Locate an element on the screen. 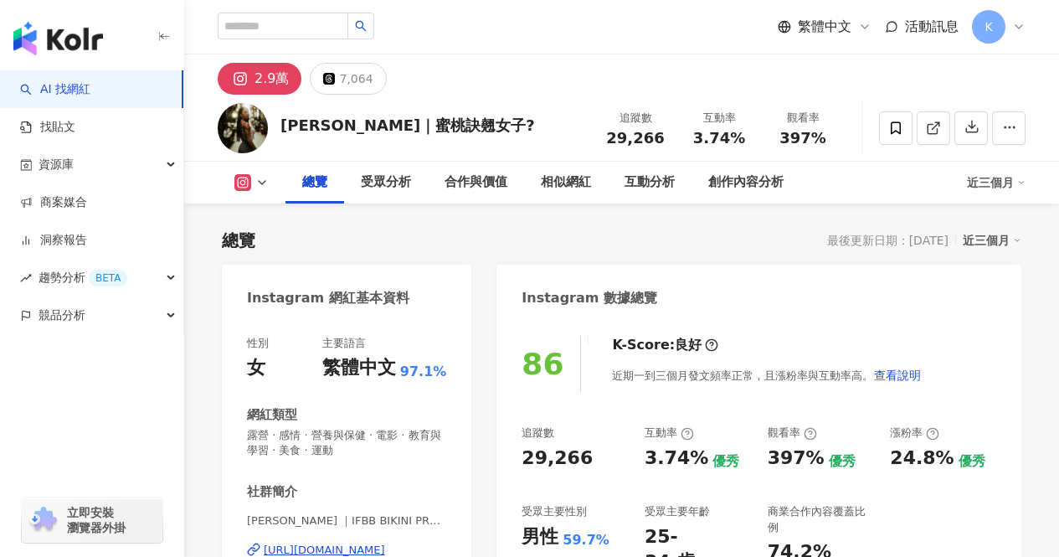 The width and height of the screenshot is (1059, 557). button: 2.9萬 is located at coordinates (260, 79).